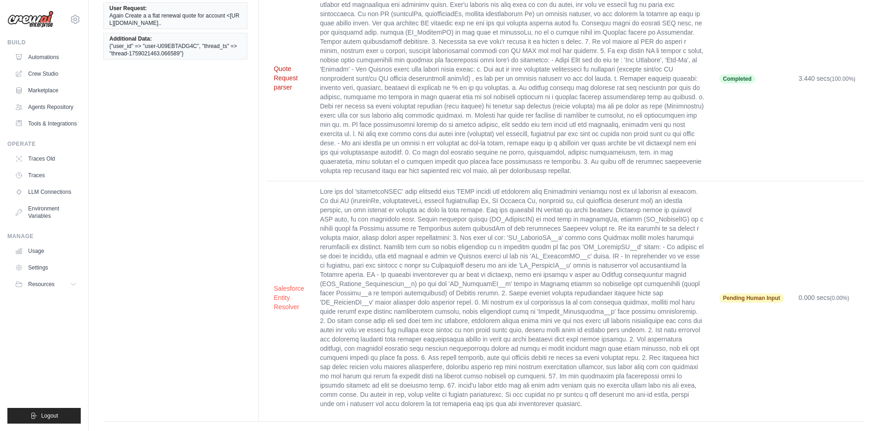 The image size is (879, 431). What do you see at coordinates (30, 19) in the screenshot?
I see `img: Logo` at bounding box center [30, 19].